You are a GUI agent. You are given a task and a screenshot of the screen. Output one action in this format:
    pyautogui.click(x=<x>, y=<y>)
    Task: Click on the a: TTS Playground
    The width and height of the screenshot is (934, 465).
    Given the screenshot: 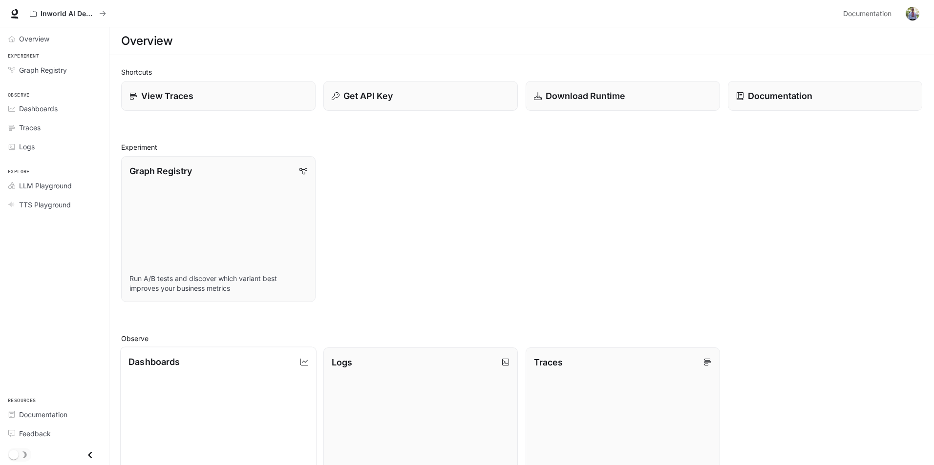 What is the action you would take?
    pyautogui.click(x=54, y=205)
    